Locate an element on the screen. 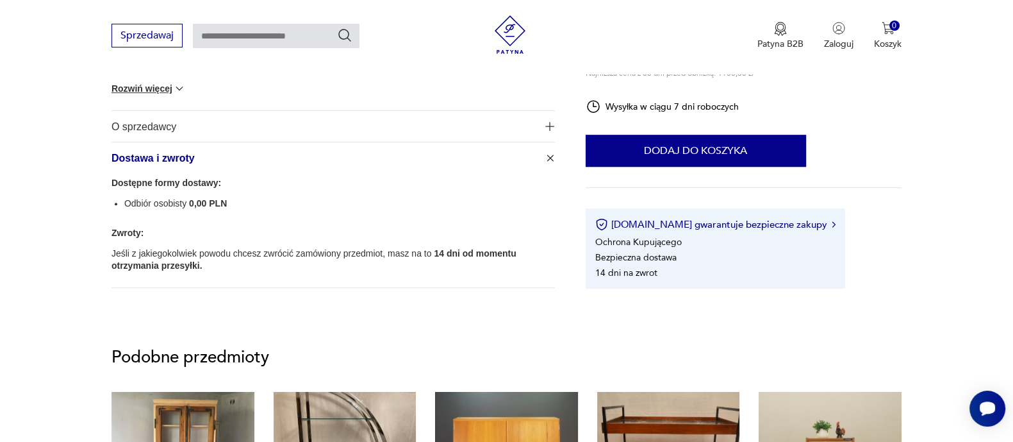 This screenshot has width=1013, height=442. button: 0Koszyk is located at coordinates (888, 36).